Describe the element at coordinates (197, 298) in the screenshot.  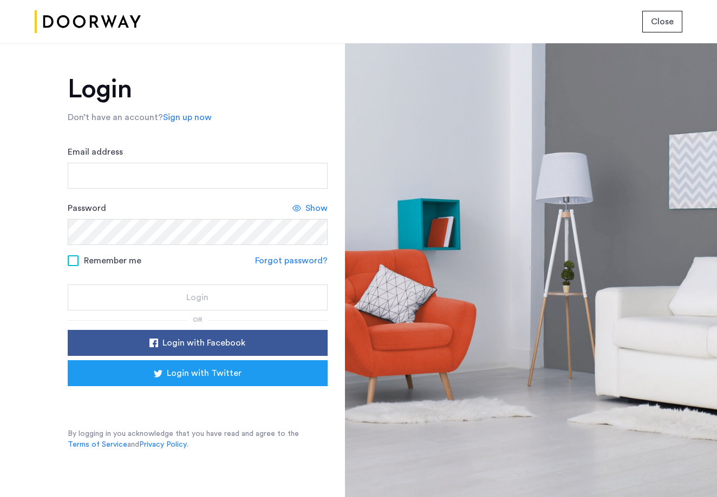
I see `span: Login` at that location.